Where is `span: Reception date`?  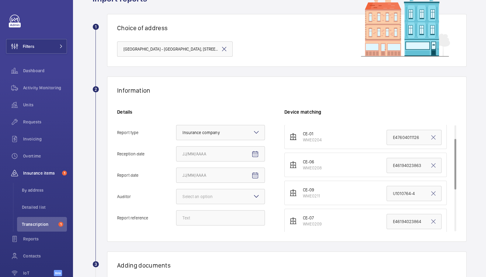
span: Reception date is located at coordinates (147, 154).